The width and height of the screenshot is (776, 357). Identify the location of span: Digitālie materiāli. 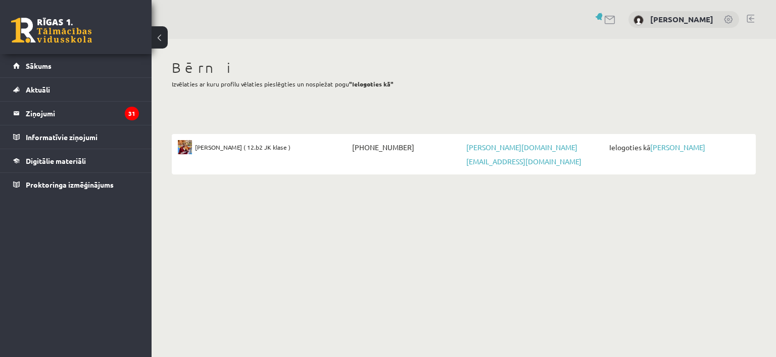
(56, 161).